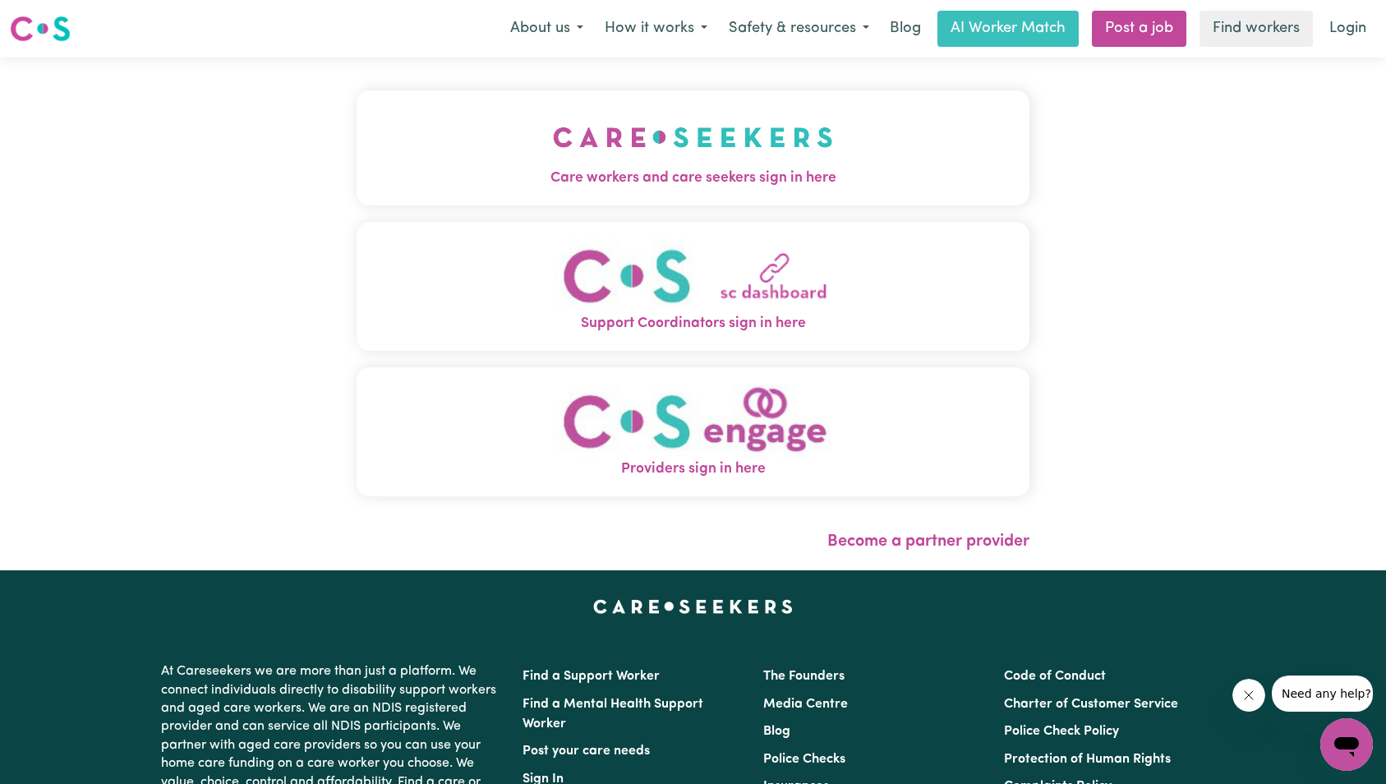 The height and width of the screenshot is (784, 1386). What do you see at coordinates (804, 759) in the screenshot?
I see `a: Police Checks` at bounding box center [804, 759].